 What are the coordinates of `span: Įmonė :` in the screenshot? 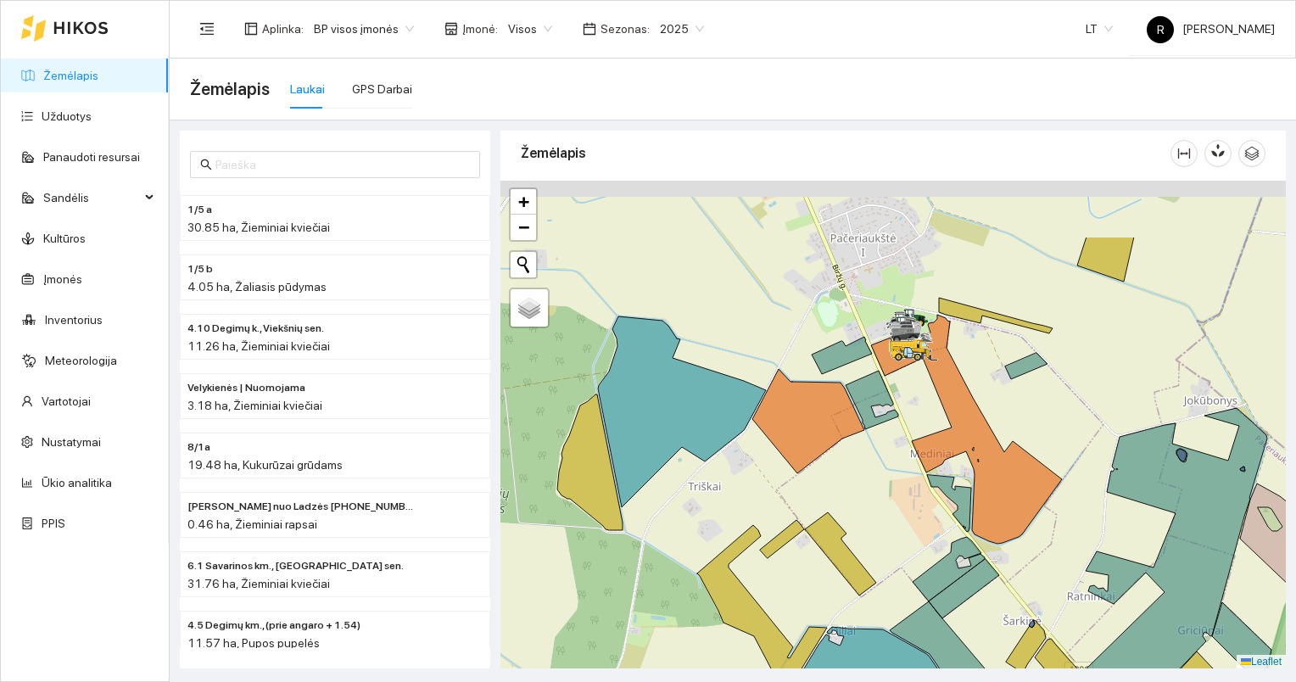 It's located at (480, 29).